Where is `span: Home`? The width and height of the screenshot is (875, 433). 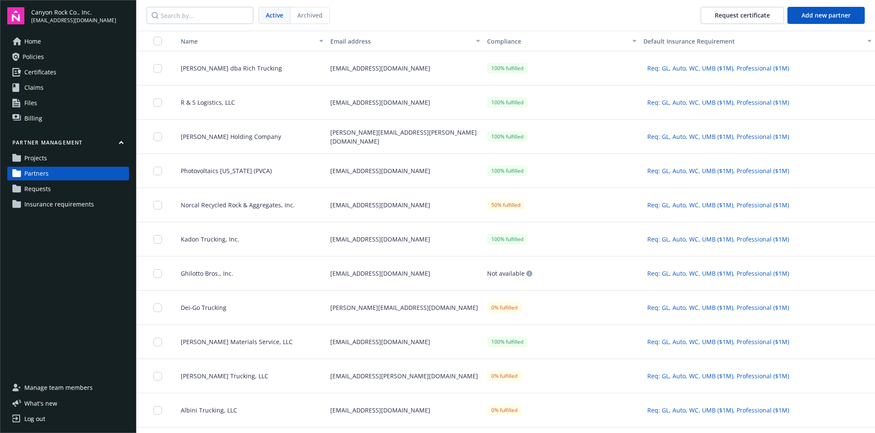 span: Home is located at coordinates (32, 41).